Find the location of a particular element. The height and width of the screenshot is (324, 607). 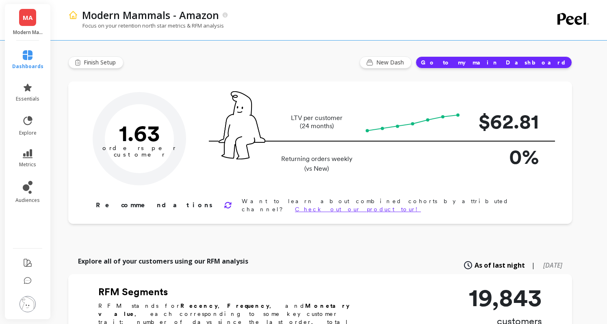

p: $62.81 is located at coordinates (506, 121).